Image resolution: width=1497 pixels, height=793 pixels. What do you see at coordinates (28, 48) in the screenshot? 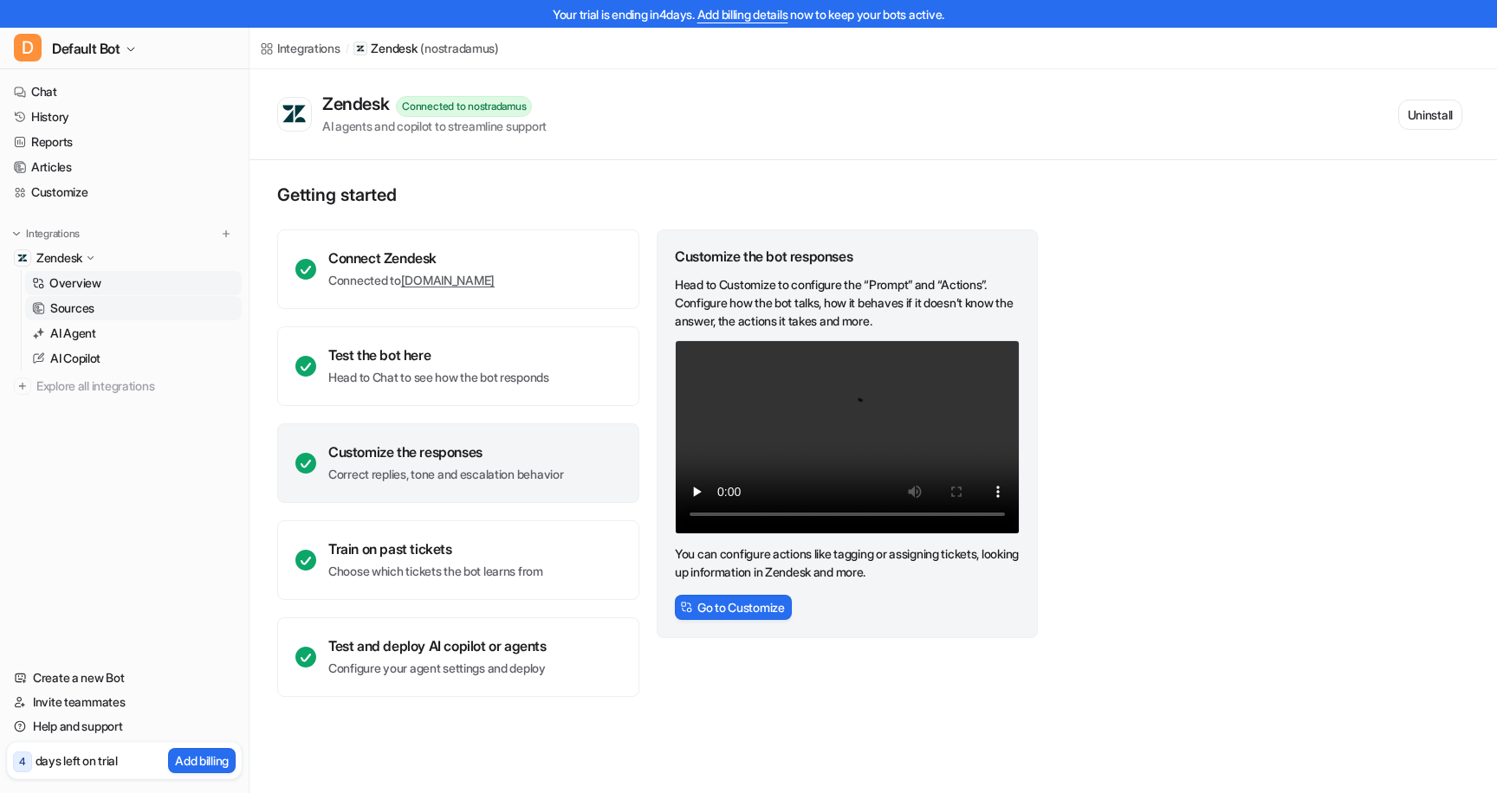
I see `span: D` at bounding box center [28, 48].